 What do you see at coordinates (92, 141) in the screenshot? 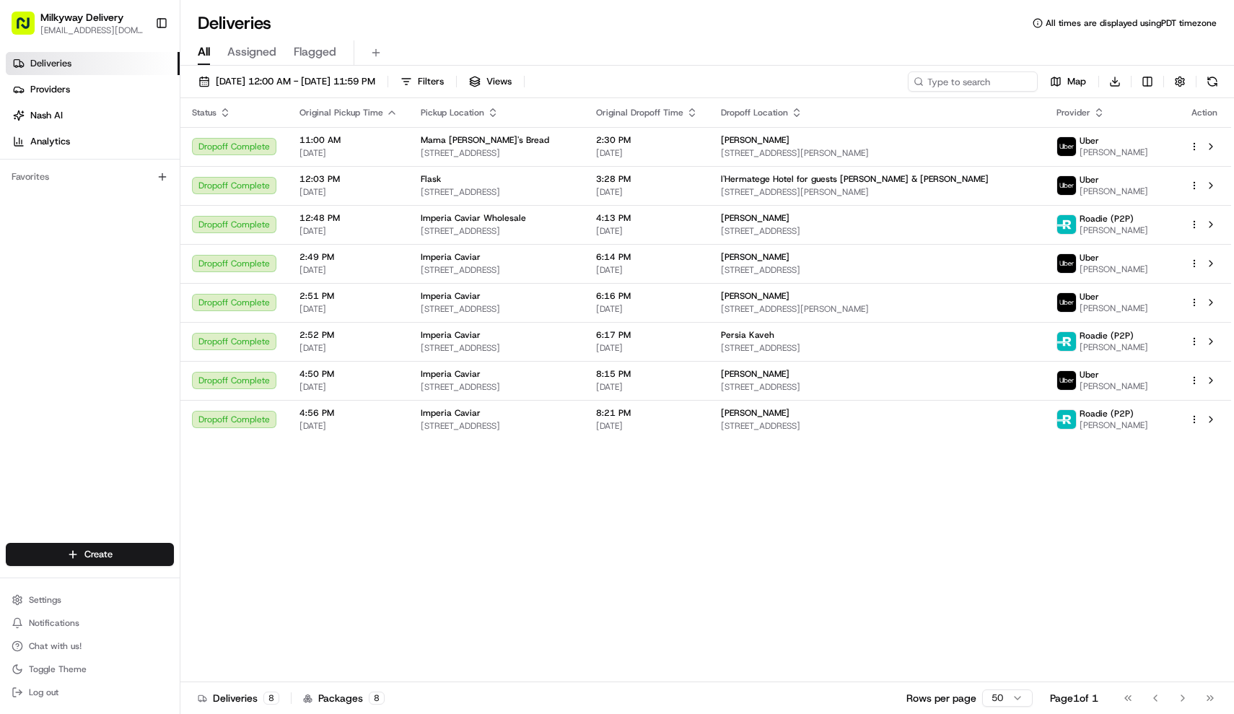
I see `a: Analytics` at bounding box center [92, 141].